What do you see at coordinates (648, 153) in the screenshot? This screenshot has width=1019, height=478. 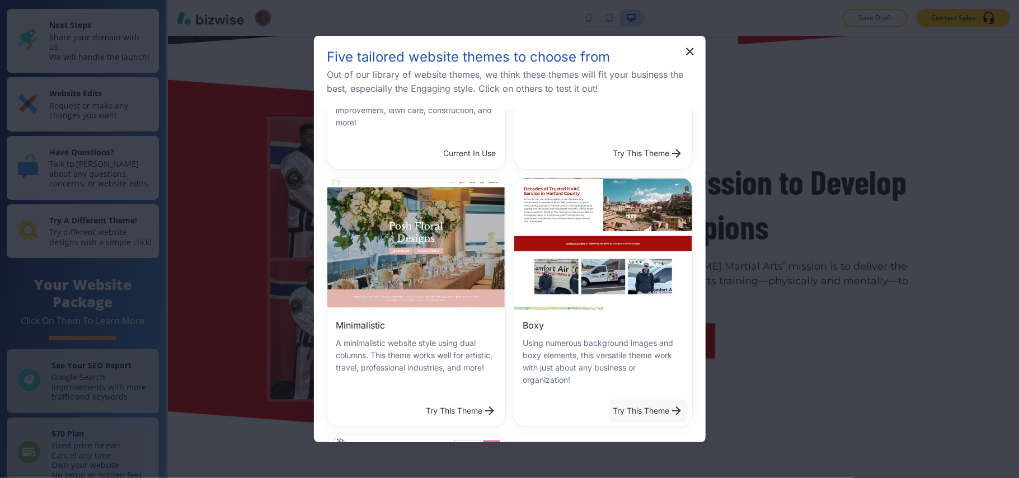 I see `button: Professional ThemeProfessionalThis theme is professional and luxurious with an organized layout. ...` at bounding box center [648, 153].